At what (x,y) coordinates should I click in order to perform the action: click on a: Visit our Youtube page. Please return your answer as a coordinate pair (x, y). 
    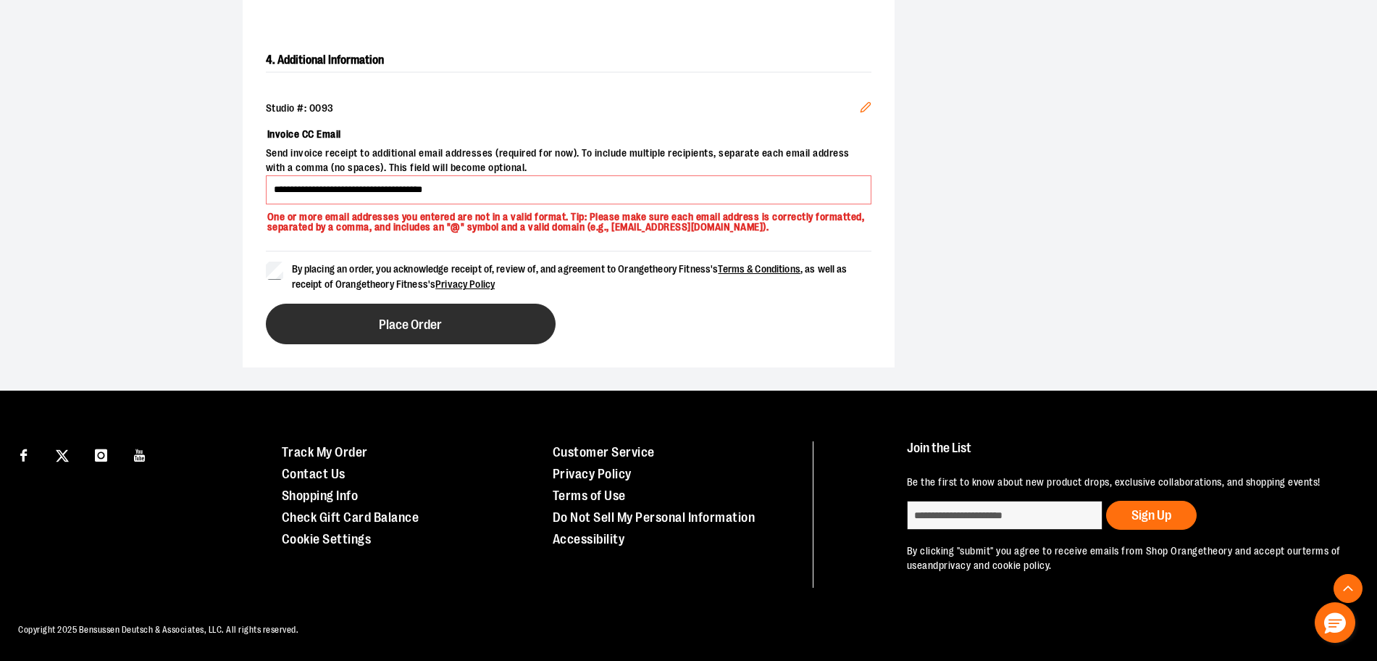
    Looking at the image, I should click on (140, 453).